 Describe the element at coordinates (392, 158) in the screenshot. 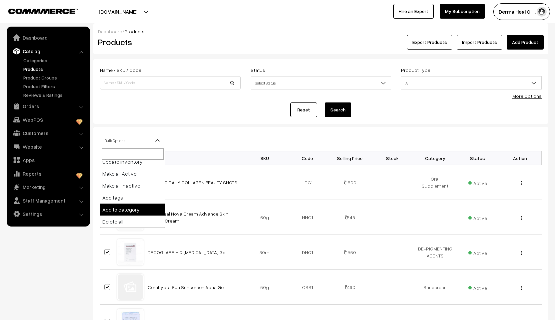

I see `th: Stock` at that location.